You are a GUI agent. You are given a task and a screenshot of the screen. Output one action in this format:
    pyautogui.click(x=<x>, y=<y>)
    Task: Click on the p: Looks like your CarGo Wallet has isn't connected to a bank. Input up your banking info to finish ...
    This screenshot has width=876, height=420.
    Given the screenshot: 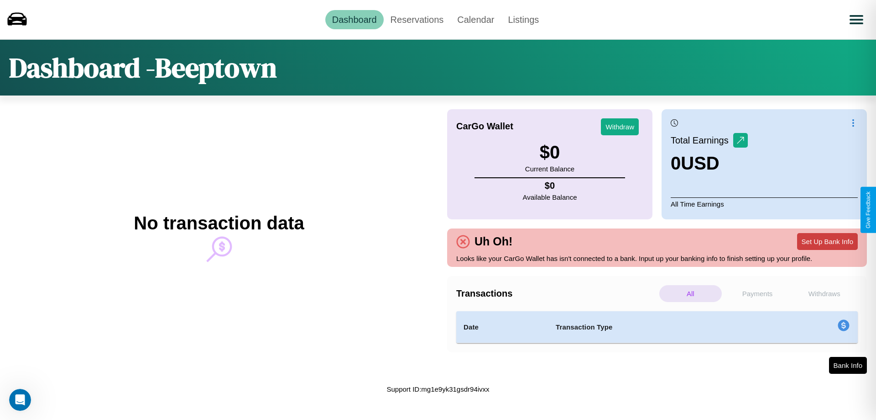 What is the action you would take?
    pyautogui.click(x=657, y=258)
    